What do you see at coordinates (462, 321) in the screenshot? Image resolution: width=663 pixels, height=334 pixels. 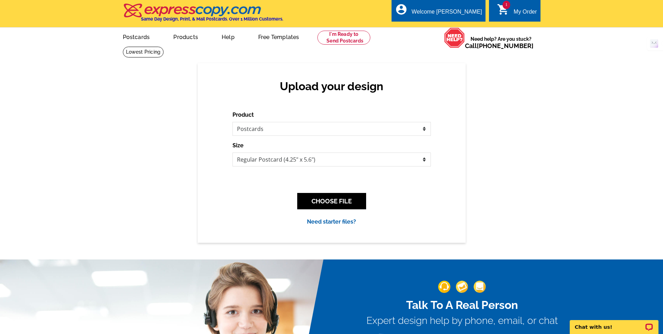 I see `h3: Expert design help by phone, email, or chat` at bounding box center [462, 321].